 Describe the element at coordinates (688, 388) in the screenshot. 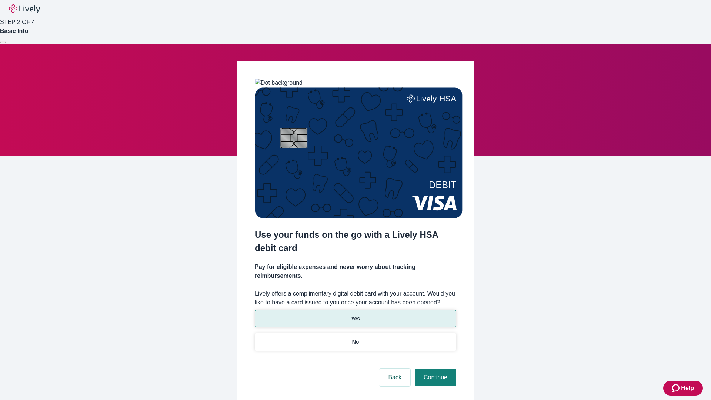

I see `span: Help` at that location.